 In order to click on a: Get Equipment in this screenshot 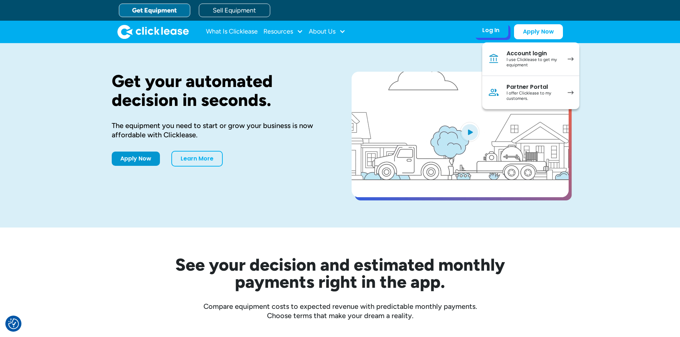, I will do `click(155, 10)`.